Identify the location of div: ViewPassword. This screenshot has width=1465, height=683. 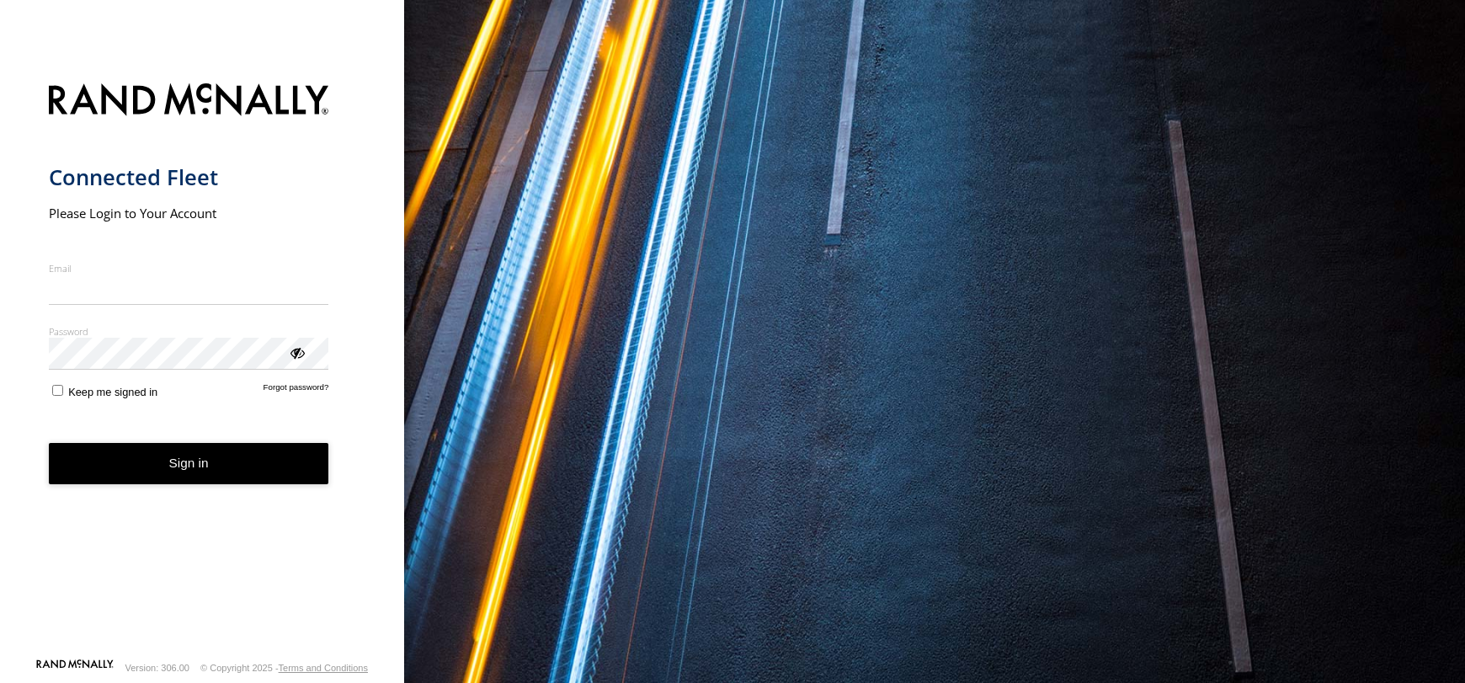
(296, 352).